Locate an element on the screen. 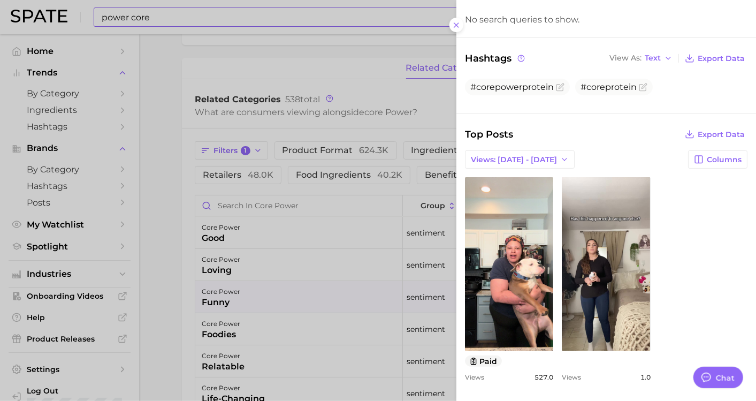 The image size is (756, 401). button: View AsText is located at coordinates (641, 58).